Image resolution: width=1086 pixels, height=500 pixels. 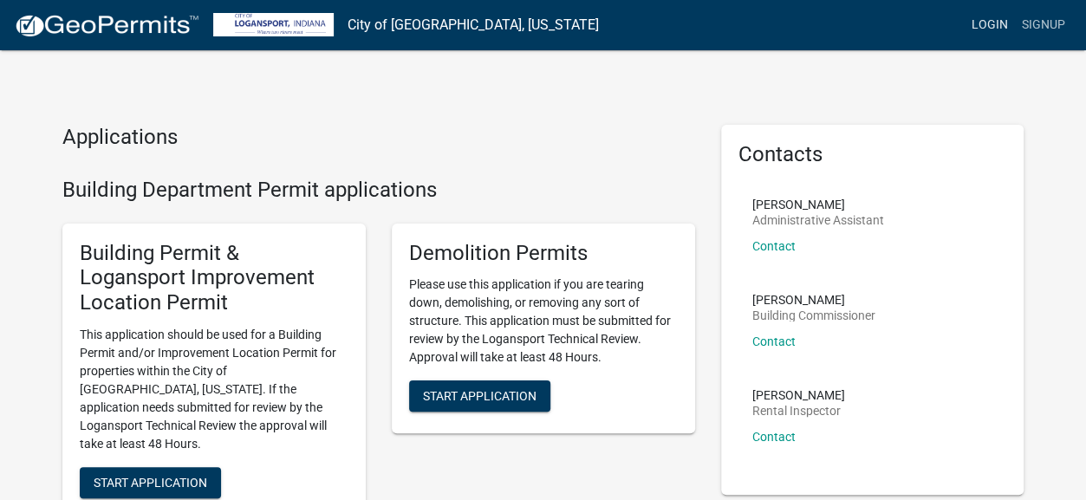 What do you see at coordinates (214, 278) in the screenshot?
I see `h5: Building Permit & Logansport Improvement Location Permit` at bounding box center [214, 278].